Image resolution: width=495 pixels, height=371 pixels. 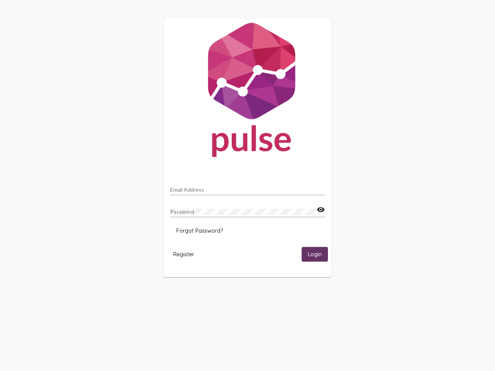 What do you see at coordinates (247, 92) in the screenshot?
I see `img: Pulse For Good Logo` at bounding box center [247, 92].